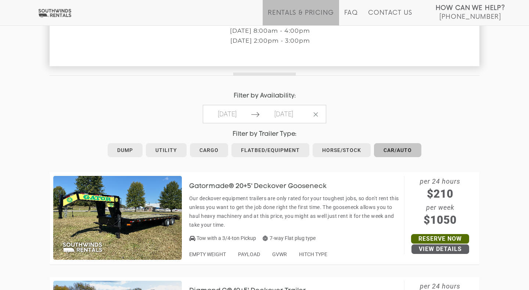 The height and width of the screenshot is (290, 529). What do you see at coordinates (125, 150) in the screenshot?
I see `a: Dump` at bounding box center [125, 150].